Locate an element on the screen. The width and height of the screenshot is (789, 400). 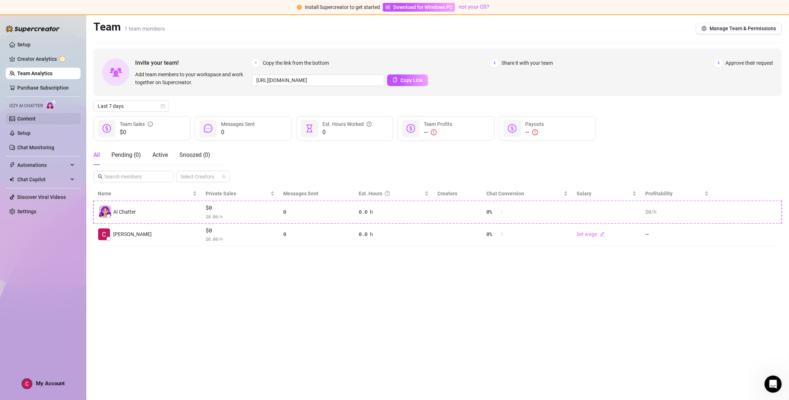
span: Manage Team & Permissions is located at coordinates (743, 28).